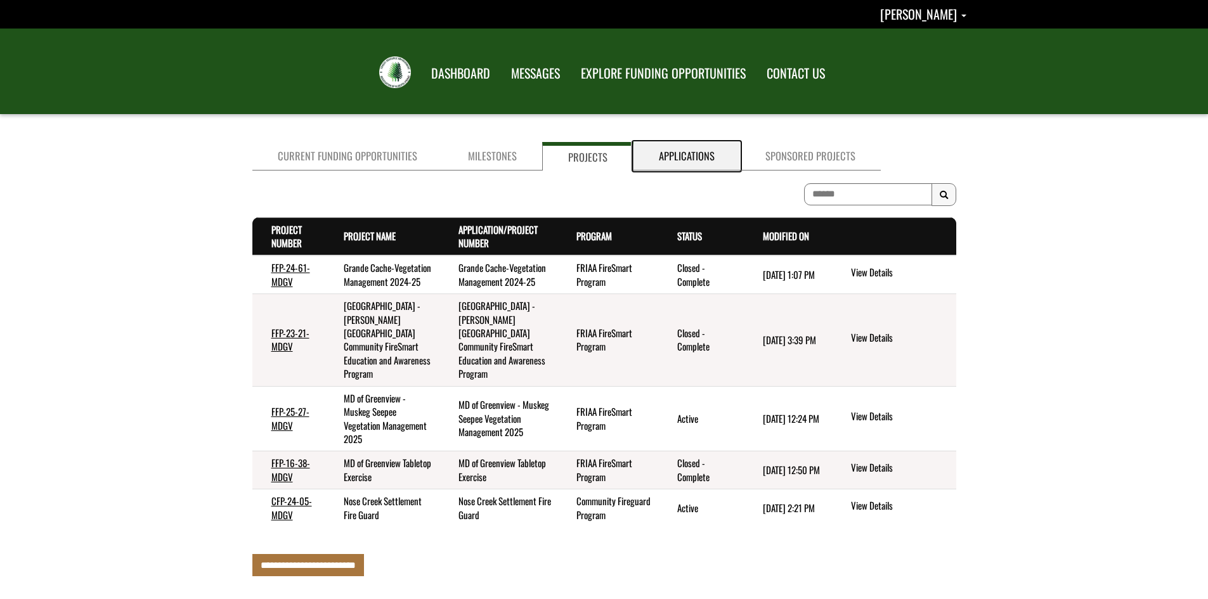 This screenshot has width=1208, height=599. I want to click on a: FFP-16-38-MDGV, so click(290, 469).